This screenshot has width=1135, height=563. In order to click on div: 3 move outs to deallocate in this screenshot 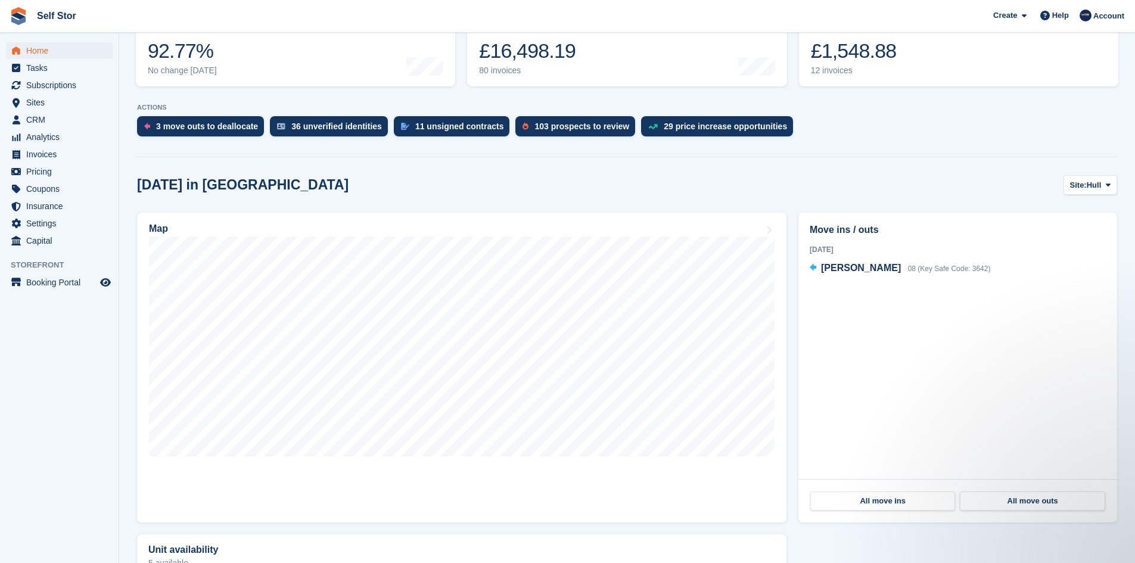, I will do `click(207, 126)`.